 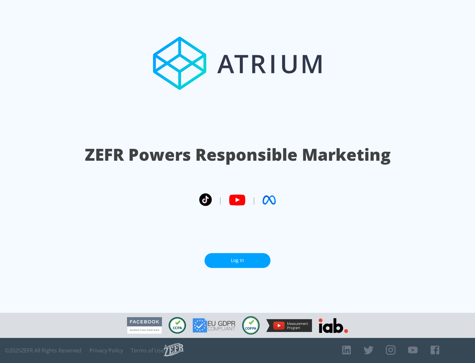 What do you see at coordinates (333, 325) in the screenshot?
I see `img: IAB` at bounding box center [333, 325].